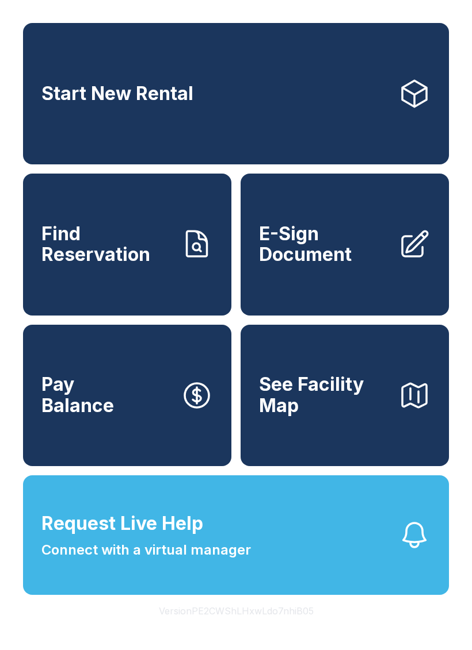 The height and width of the screenshot is (650, 472). What do you see at coordinates (236, 94) in the screenshot?
I see `a: Start New Rental` at bounding box center [236, 94].